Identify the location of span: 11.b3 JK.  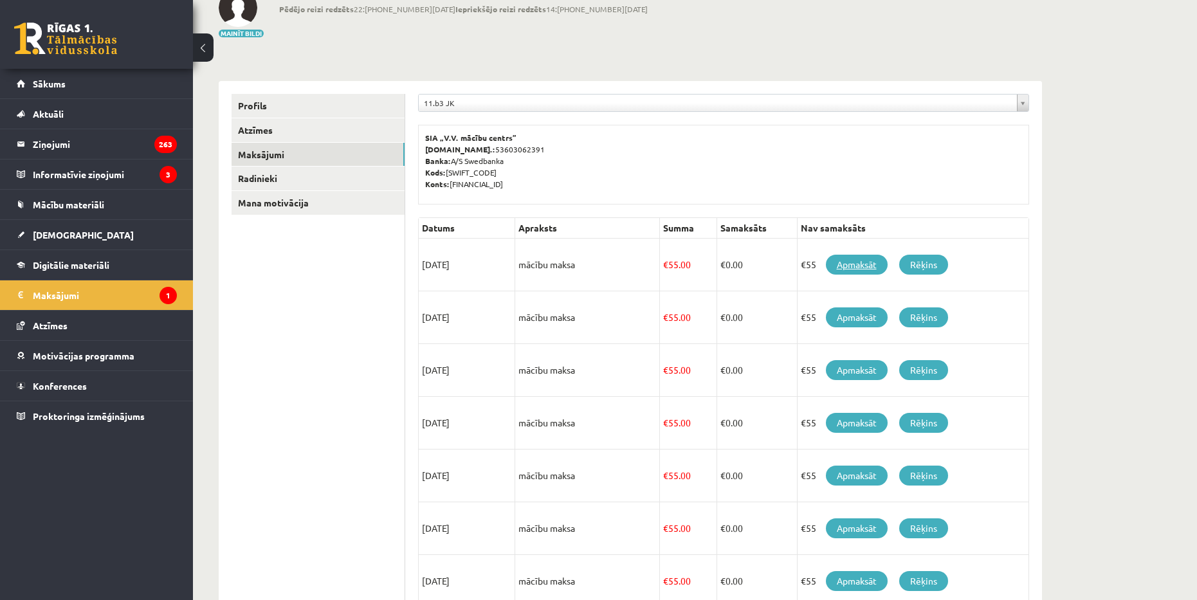
(718, 103).